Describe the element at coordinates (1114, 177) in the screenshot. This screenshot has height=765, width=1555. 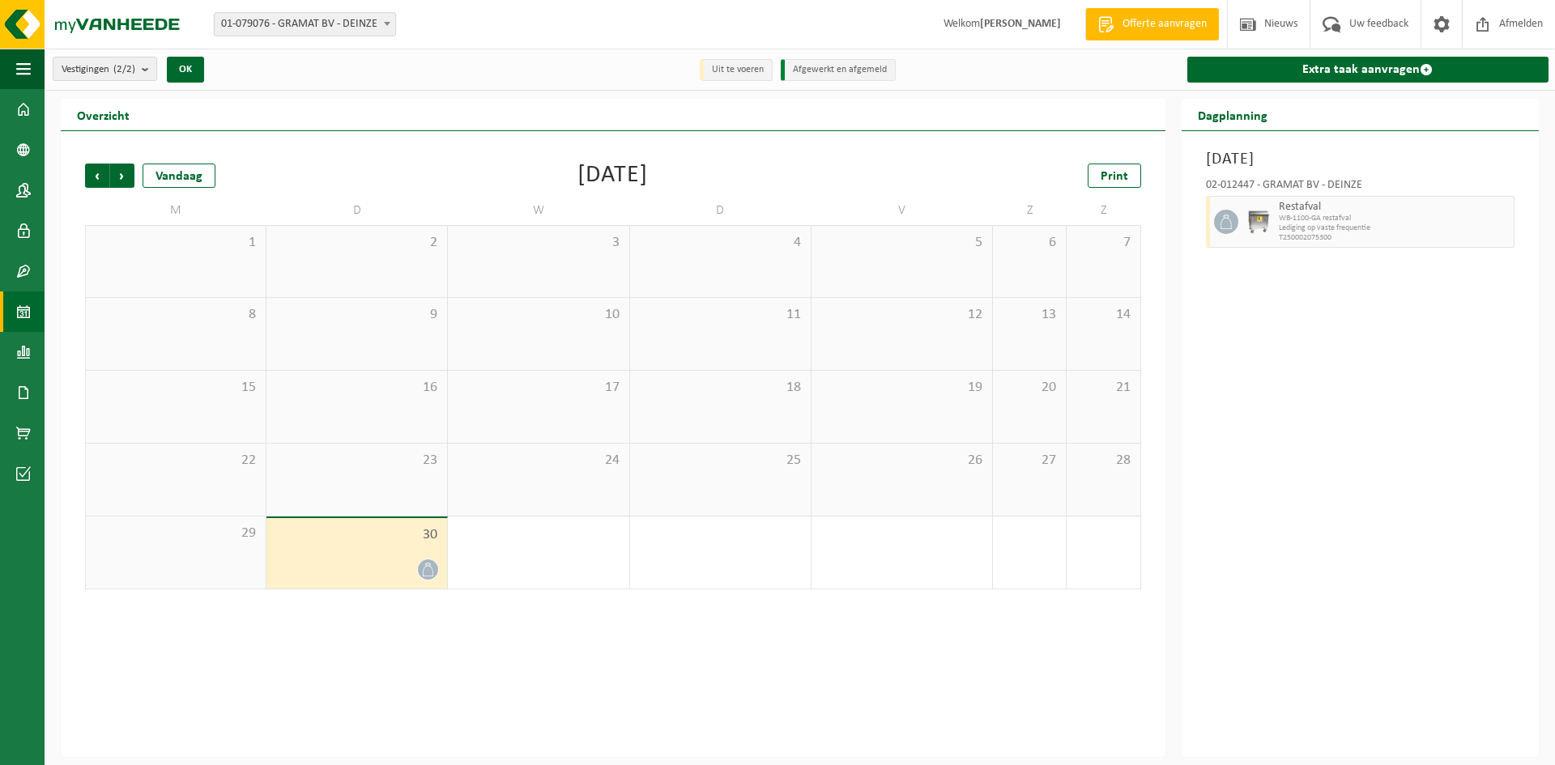
I see `span: Print` at that location.